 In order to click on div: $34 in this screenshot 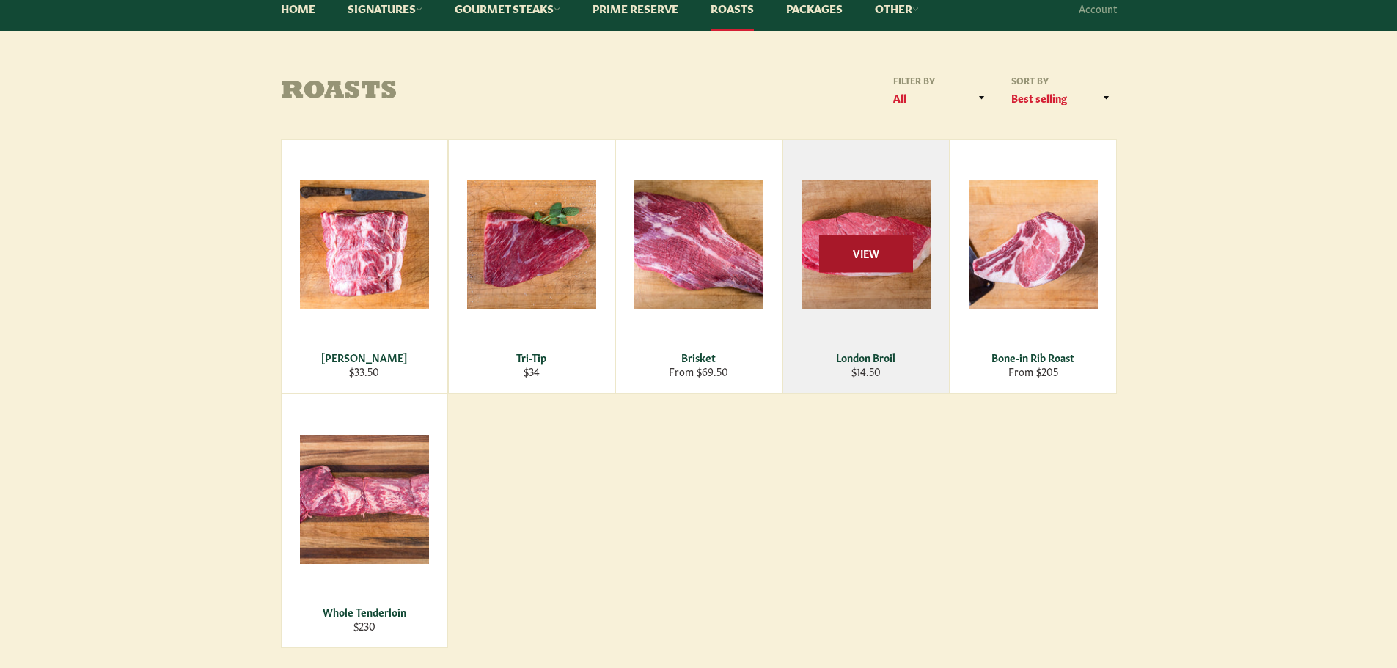, I will do `click(531, 371)`.